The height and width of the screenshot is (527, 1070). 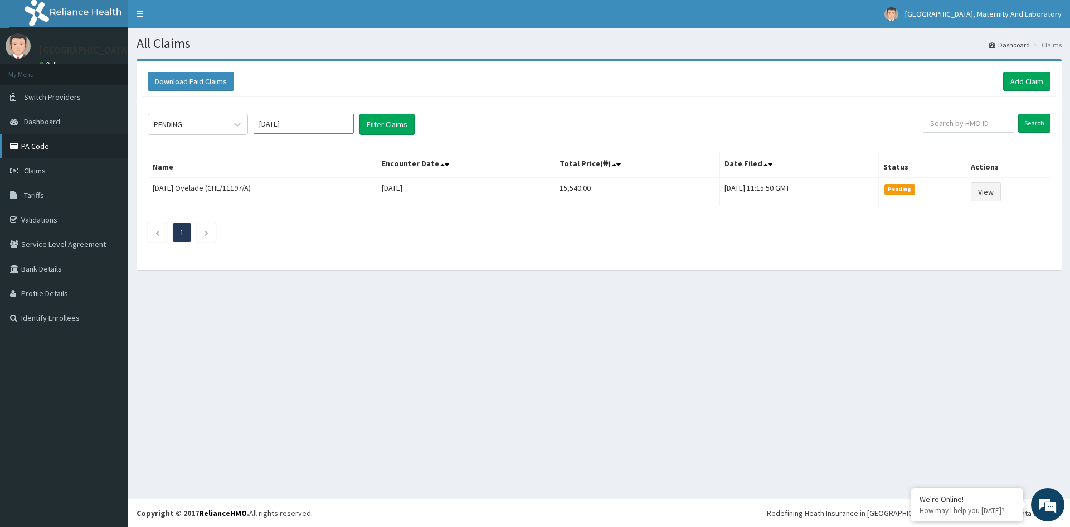 What do you see at coordinates (799, 165) in the screenshot?
I see `th: Date Filed` at bounding box center [799, 165].